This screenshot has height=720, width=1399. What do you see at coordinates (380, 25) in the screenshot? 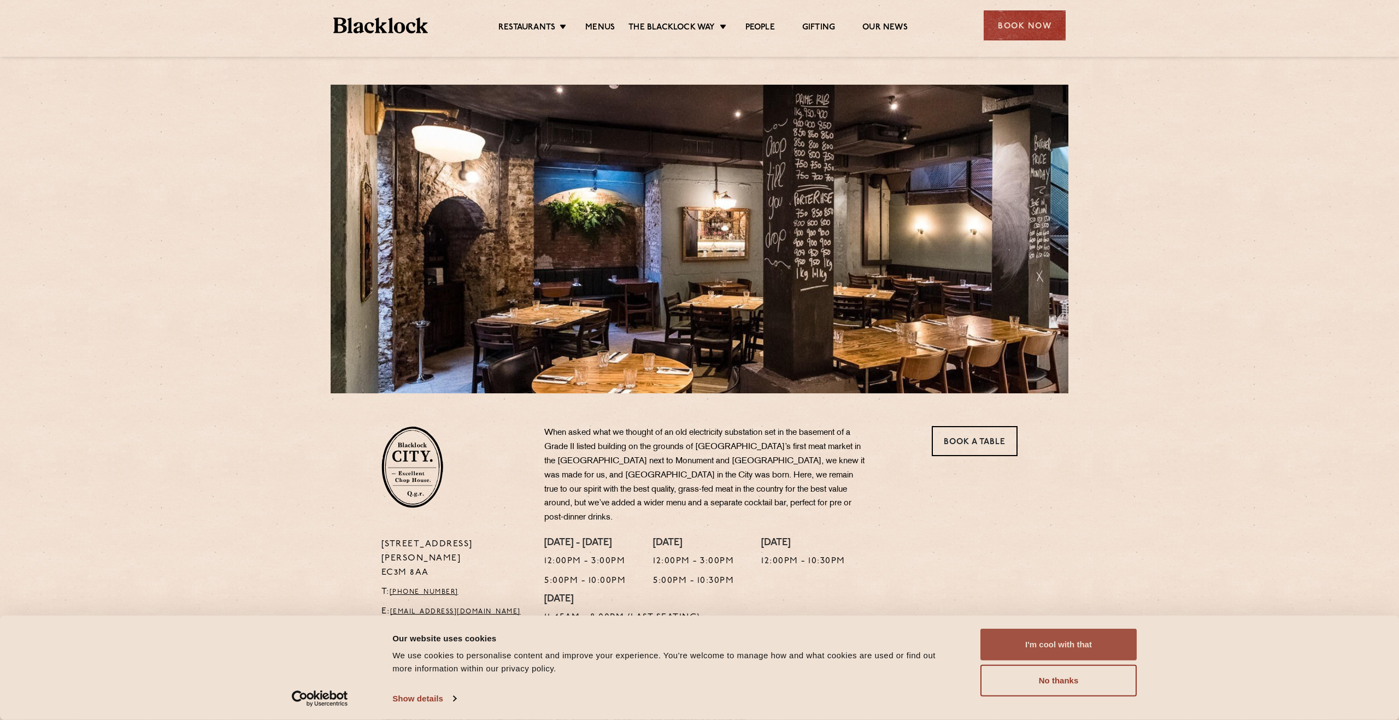
I see `img: BL_Textured_Logo-footer-cropped.svg` at bounding box center [380, 25].